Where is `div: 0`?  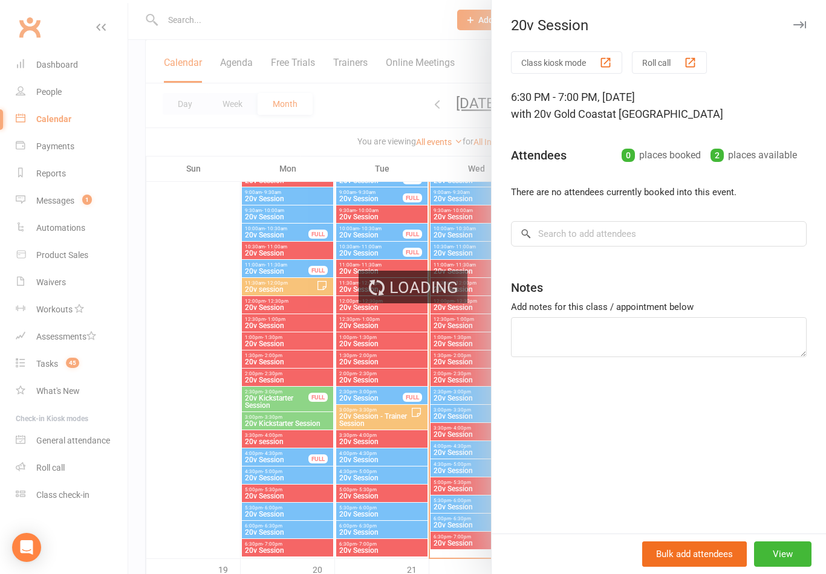
div: 0 is located at coordinates (628, 155).